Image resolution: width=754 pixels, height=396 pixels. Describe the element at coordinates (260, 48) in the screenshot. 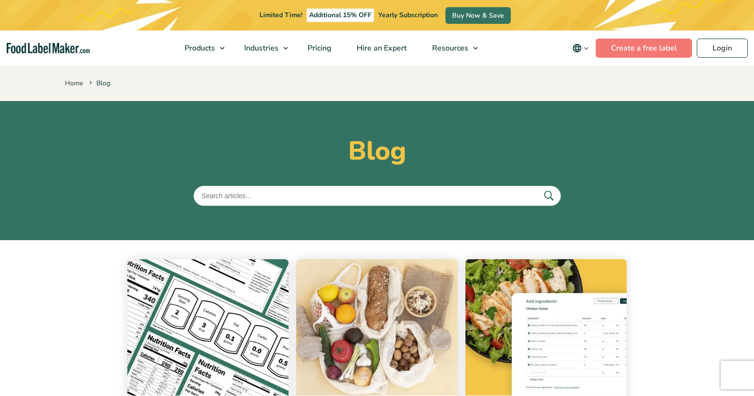

I see `span: Industries` at that location.